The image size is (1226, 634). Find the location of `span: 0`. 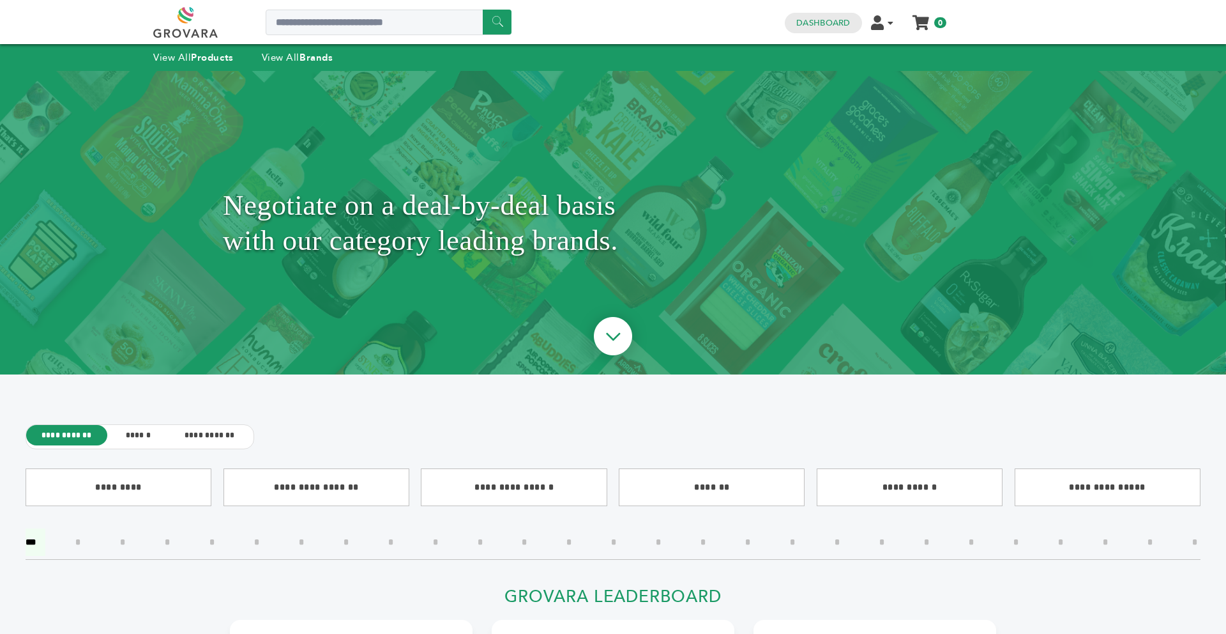

span: 0 is located at coordinates (940, 22).